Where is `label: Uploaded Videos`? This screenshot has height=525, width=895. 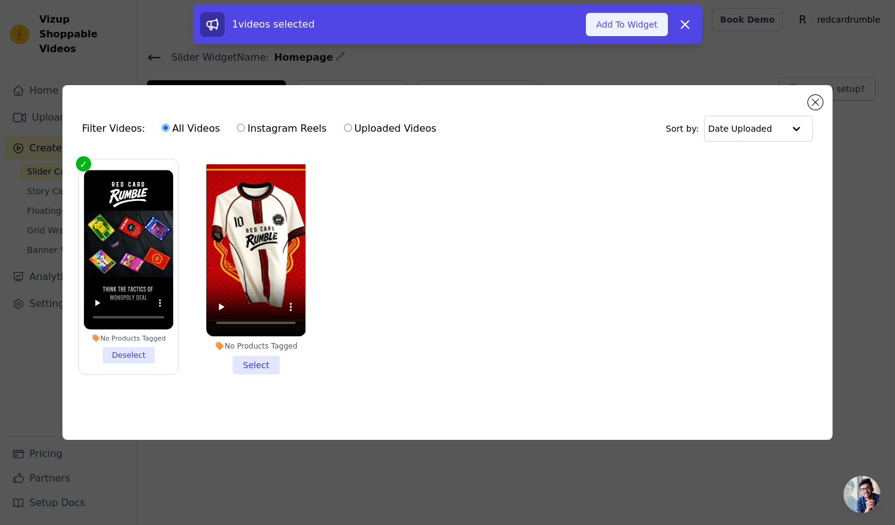 label: Uploaded Videos is located at coordinates (390, 129).